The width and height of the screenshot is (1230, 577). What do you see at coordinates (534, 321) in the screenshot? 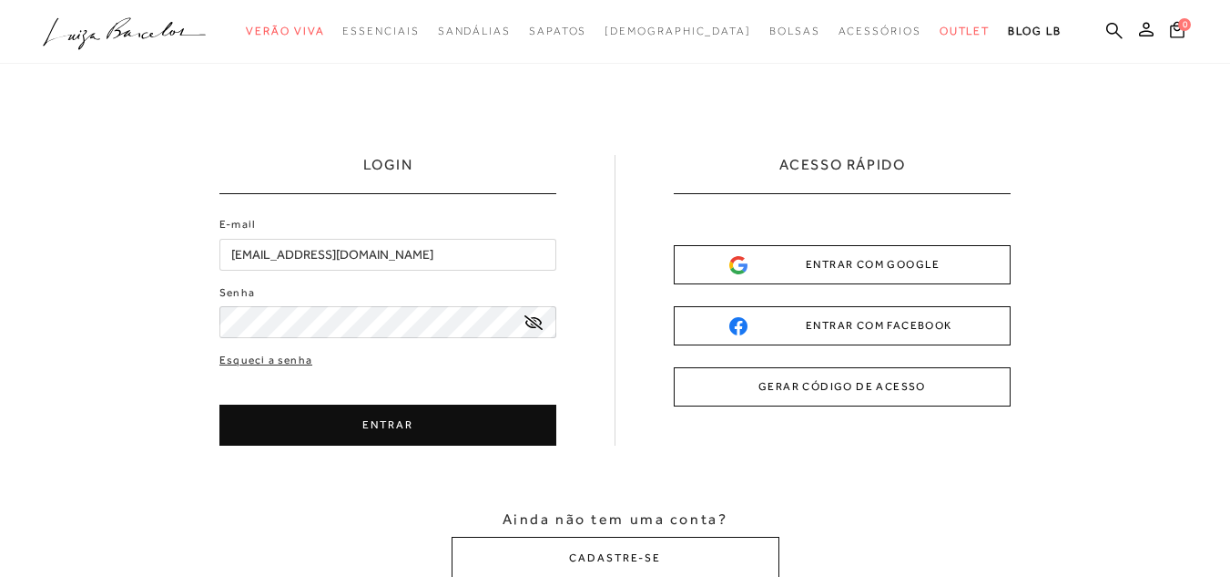
I see `a: exibir senha` at bounding box center [534, 321].